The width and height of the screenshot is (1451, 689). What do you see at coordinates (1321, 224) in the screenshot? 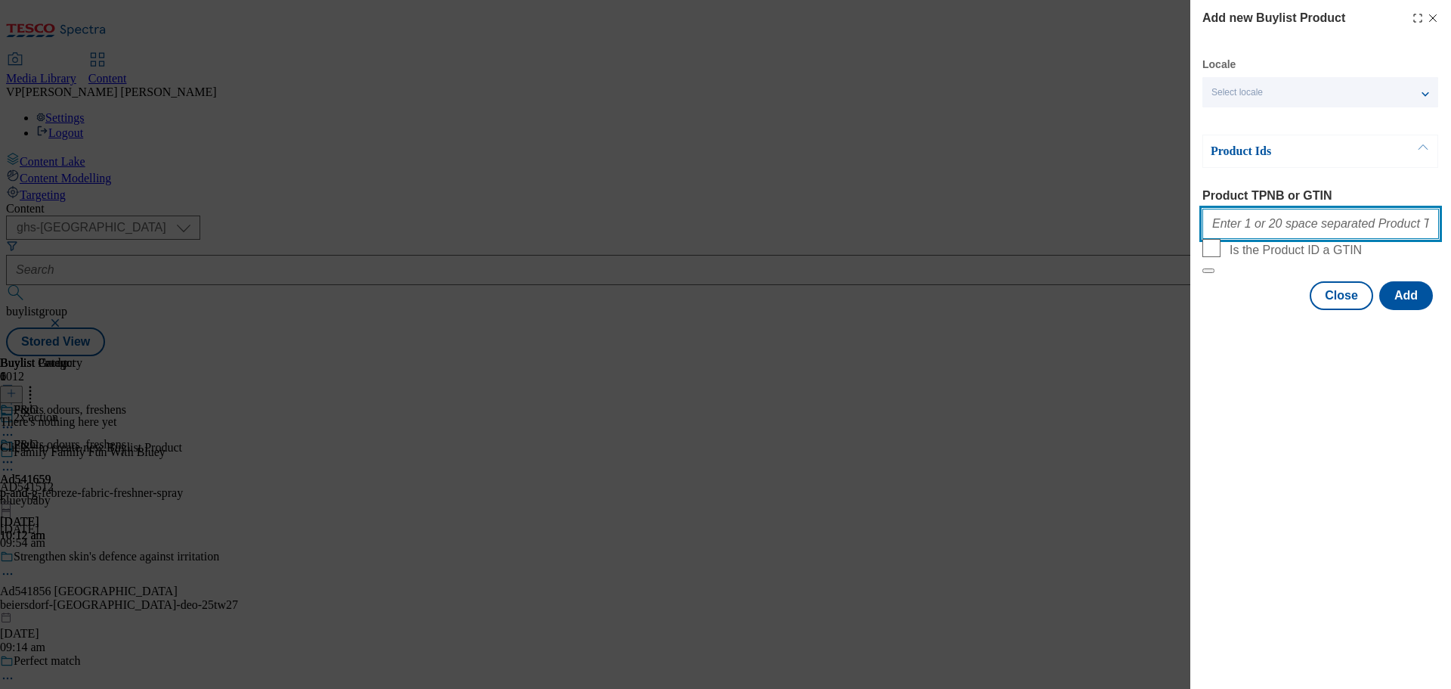
I see `input: Enter 1 or 20 space separated Product TPNB or GTIN` at bounding box center [1321, 224].